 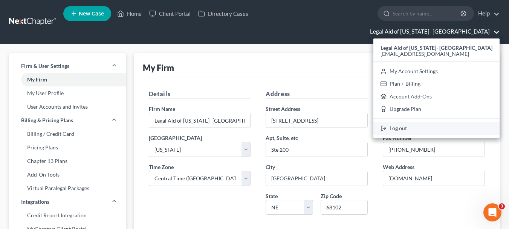 I want to click on a: Billing / Credit Card, so click(x=67, y=134).